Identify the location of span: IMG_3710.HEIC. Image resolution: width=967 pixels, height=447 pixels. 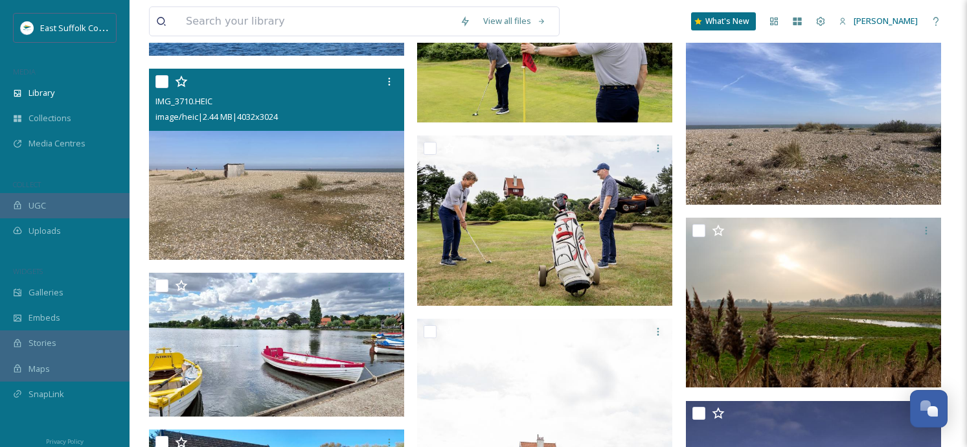
(184, 101).